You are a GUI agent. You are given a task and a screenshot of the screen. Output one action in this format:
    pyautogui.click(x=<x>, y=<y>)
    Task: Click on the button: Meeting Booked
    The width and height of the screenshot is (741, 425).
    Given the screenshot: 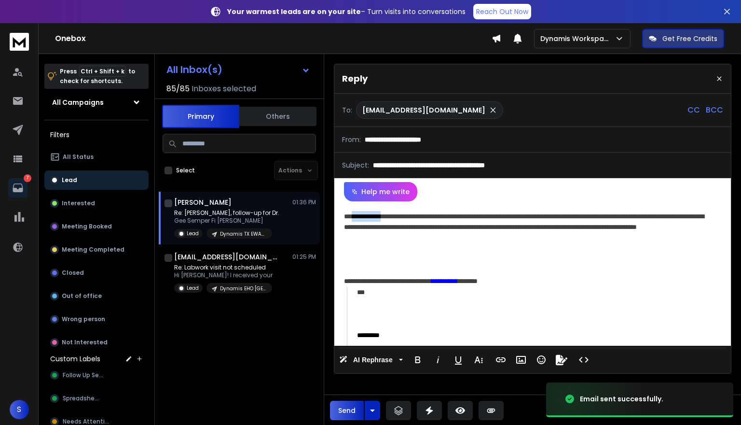 What is the action you would take?
    pyautogui.click(x=97, y=226)
    